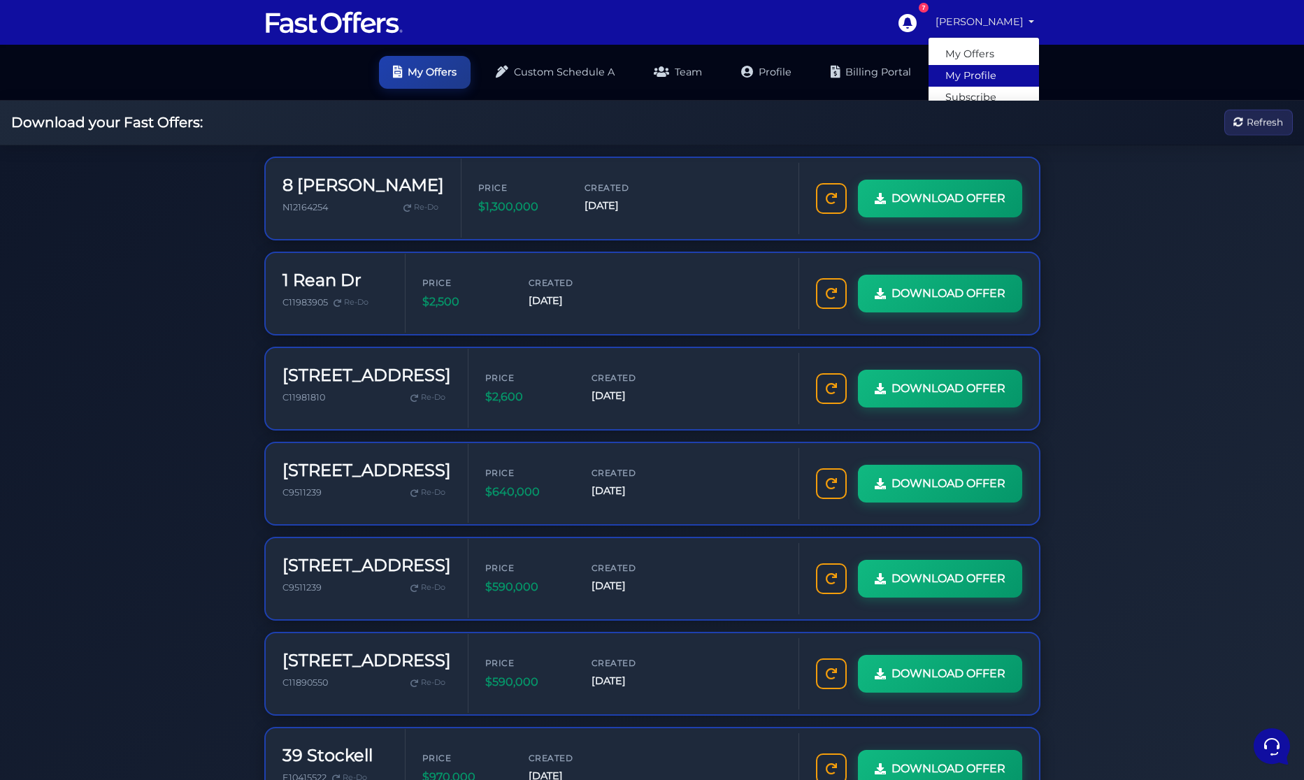 This screenshot has height=780, width=1304. I want to click on span: $640,000, so click(527, 492).